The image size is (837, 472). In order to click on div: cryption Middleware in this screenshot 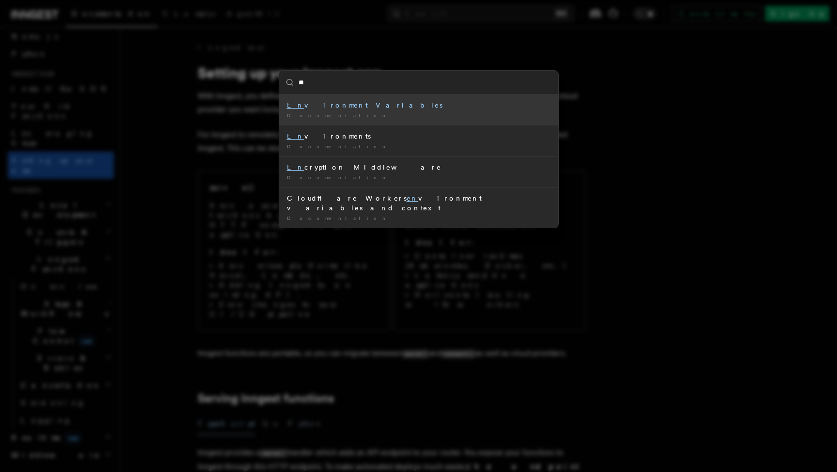, I will do `click(419, 167)`.